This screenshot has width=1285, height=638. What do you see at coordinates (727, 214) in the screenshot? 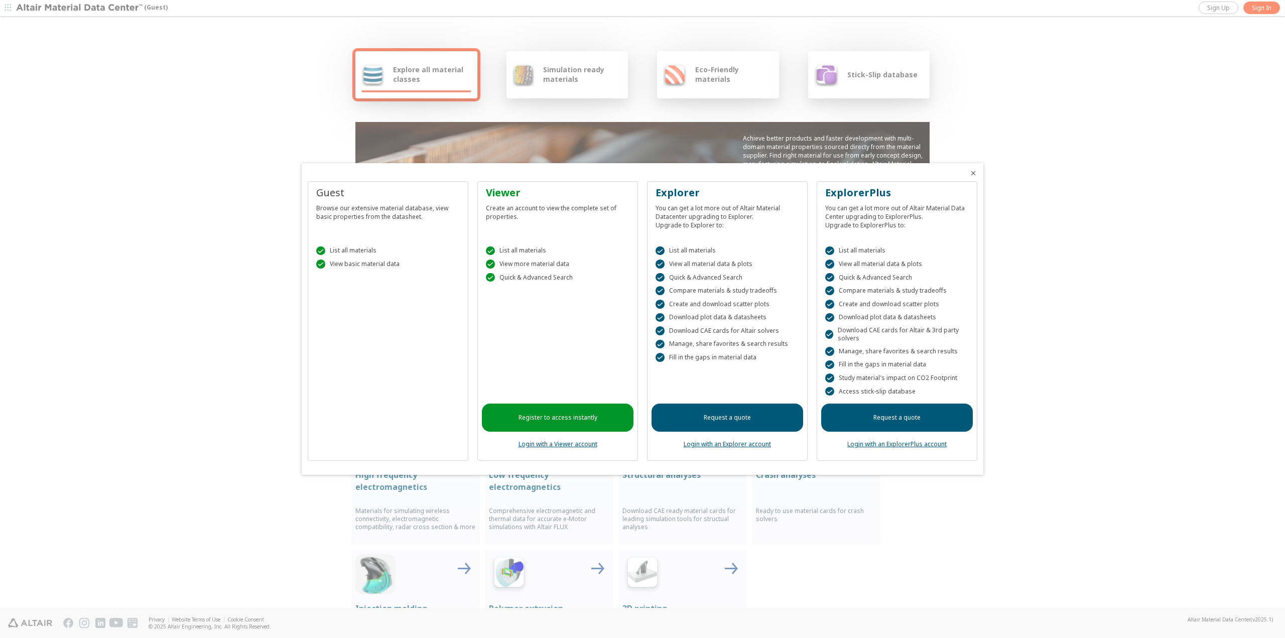
I see `div: You can get a lot more out of Altair Material Datacenter upgrading to Explorer. Upgrade to Explor...` at bounding box center [727, 214].